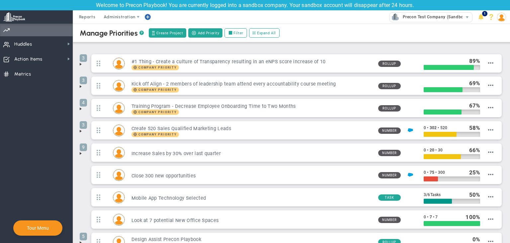  Describe the element at coordinates (119, 108) in the screenshot. I see `img: Lisa Jenkins` at that location.